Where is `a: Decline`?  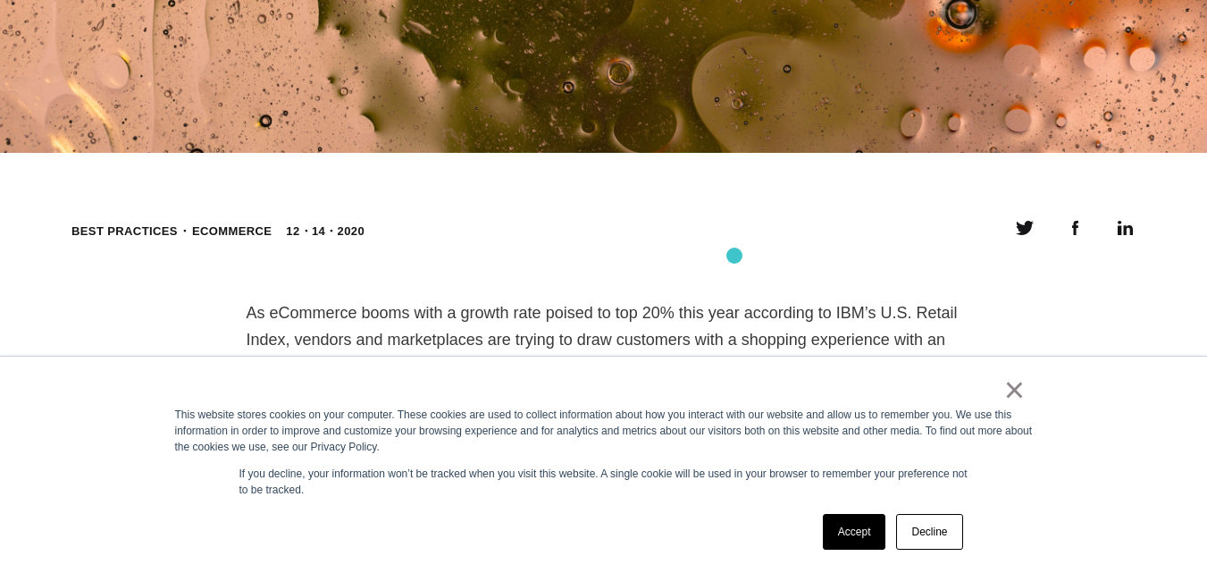
a: Decline is located at coordinates (929, 531).